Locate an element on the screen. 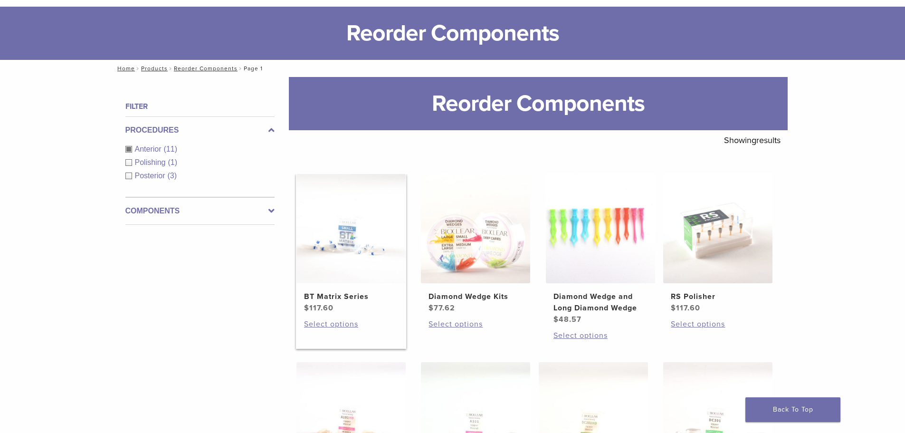 Image resolution: width=905 pixels, height=433 pixels. img: RS Polisher is located at coordinates (717, 228).